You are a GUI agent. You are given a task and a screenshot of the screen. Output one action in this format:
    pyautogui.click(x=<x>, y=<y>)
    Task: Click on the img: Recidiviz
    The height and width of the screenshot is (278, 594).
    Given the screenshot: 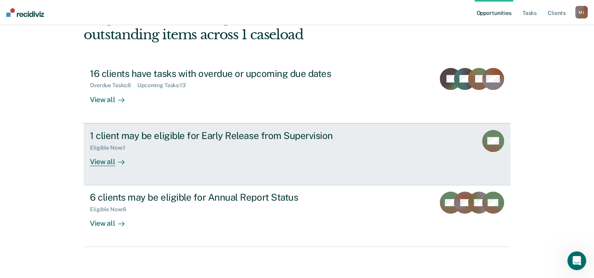 What is the action you would take?
    pyautogui.click(x=25, y=13)
    